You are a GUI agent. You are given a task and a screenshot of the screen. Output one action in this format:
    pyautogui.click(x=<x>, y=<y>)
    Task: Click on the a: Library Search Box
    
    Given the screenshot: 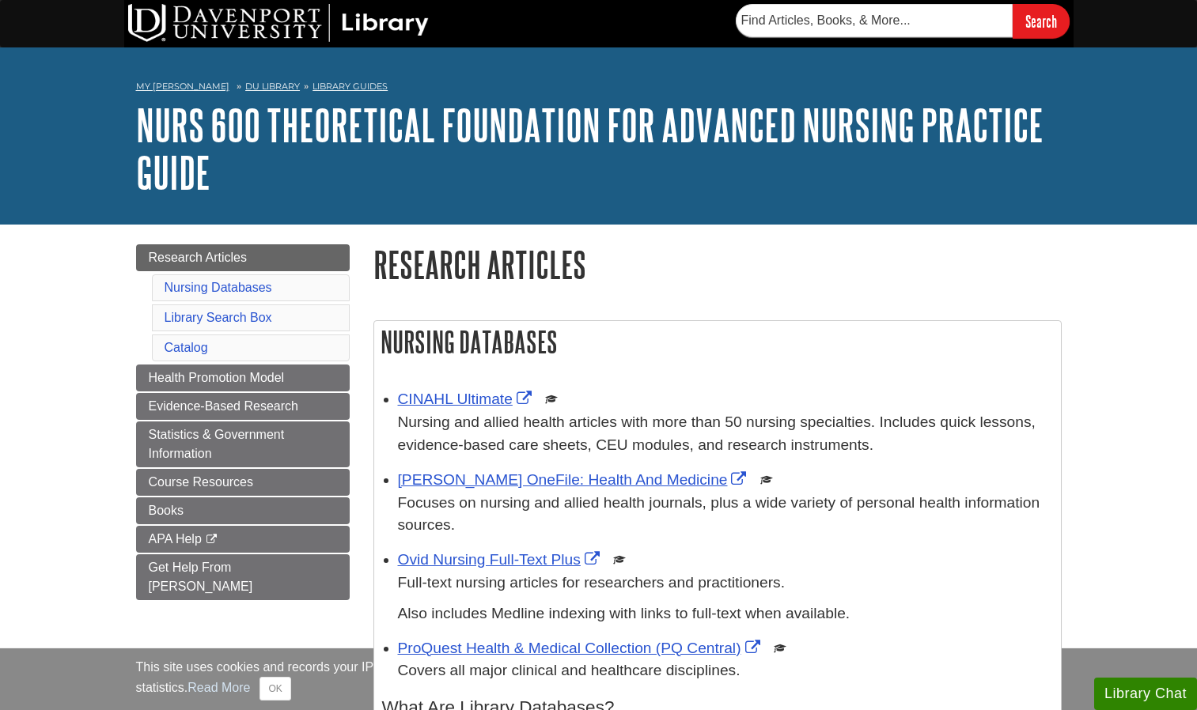 What is the action you would take?
    pyautogui.click(x=218, y=317)
    